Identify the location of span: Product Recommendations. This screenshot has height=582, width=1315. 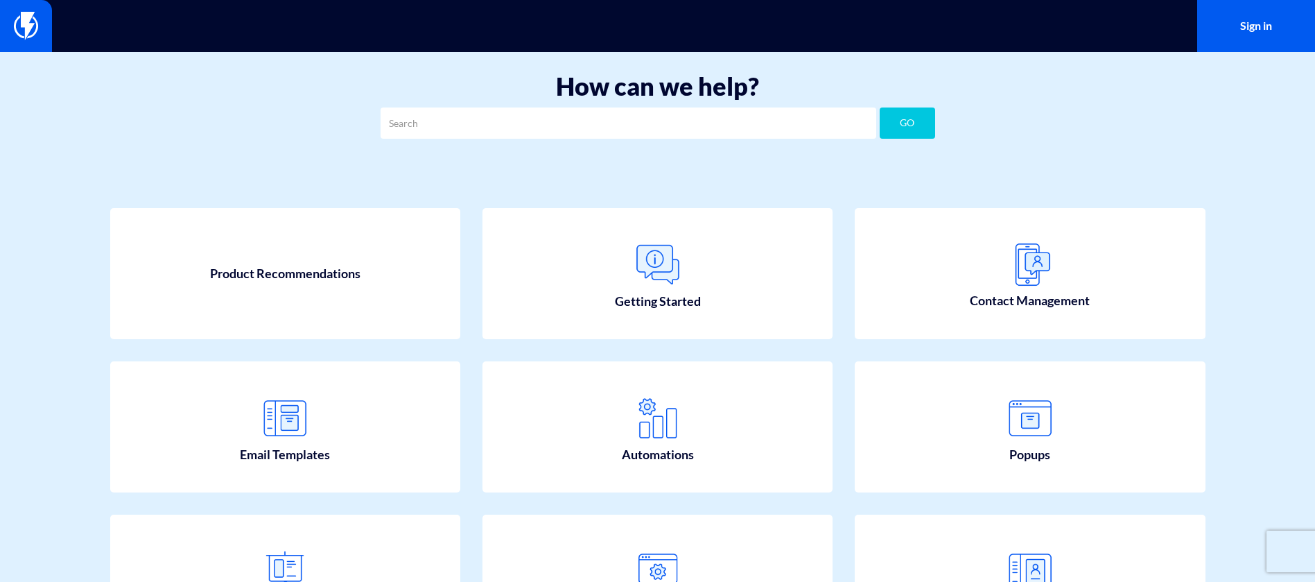
(285, 274).